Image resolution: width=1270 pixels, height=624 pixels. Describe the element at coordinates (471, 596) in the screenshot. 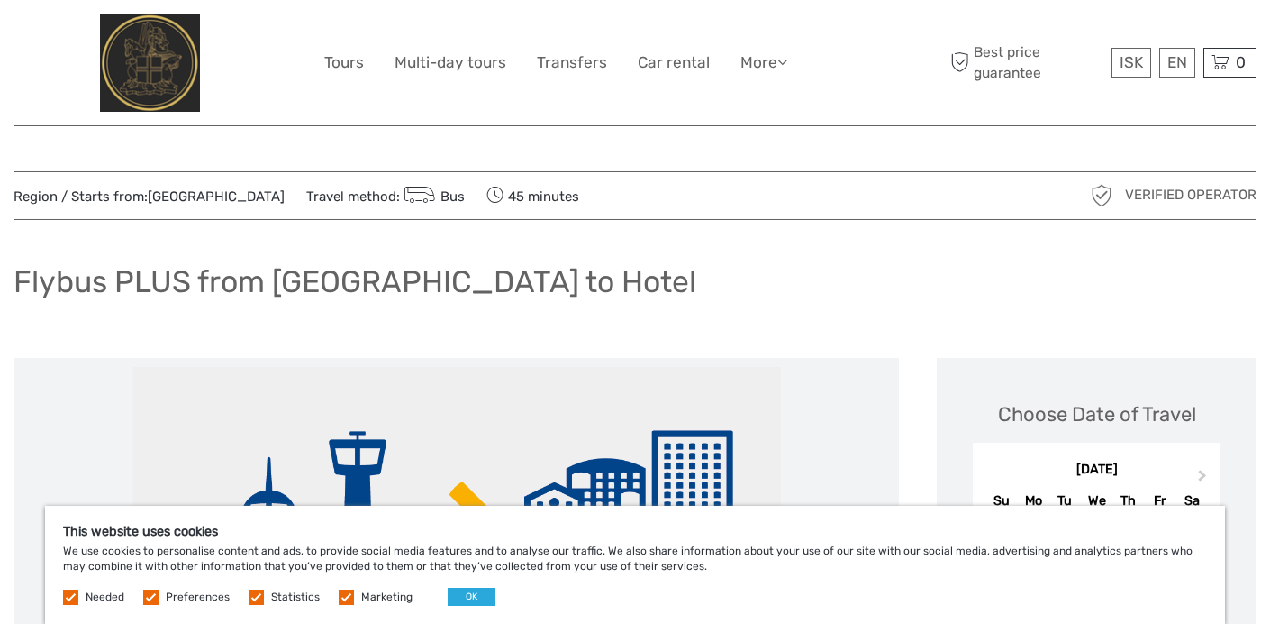

I see `button: OK` at that location.